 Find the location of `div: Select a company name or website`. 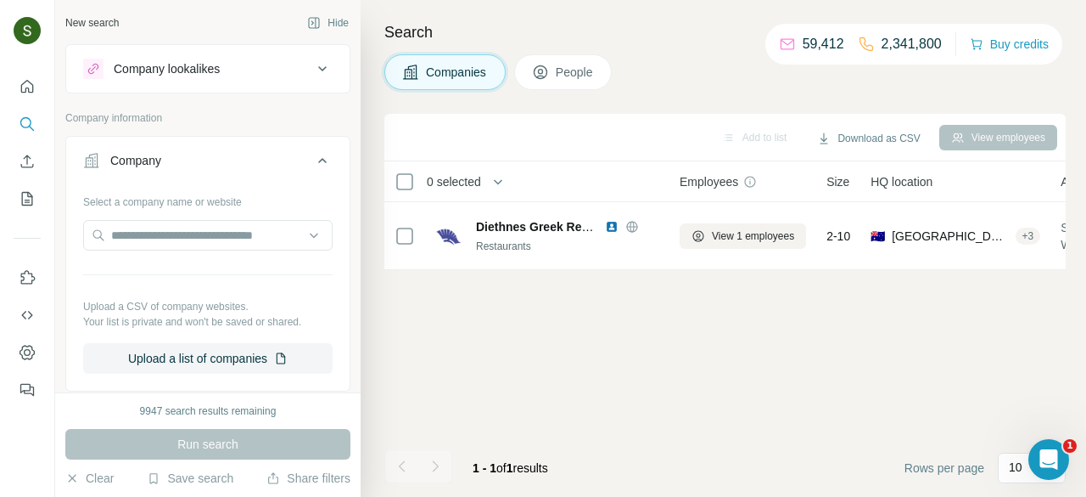

div: Select a company name or website is located at coordinates (208, 199).